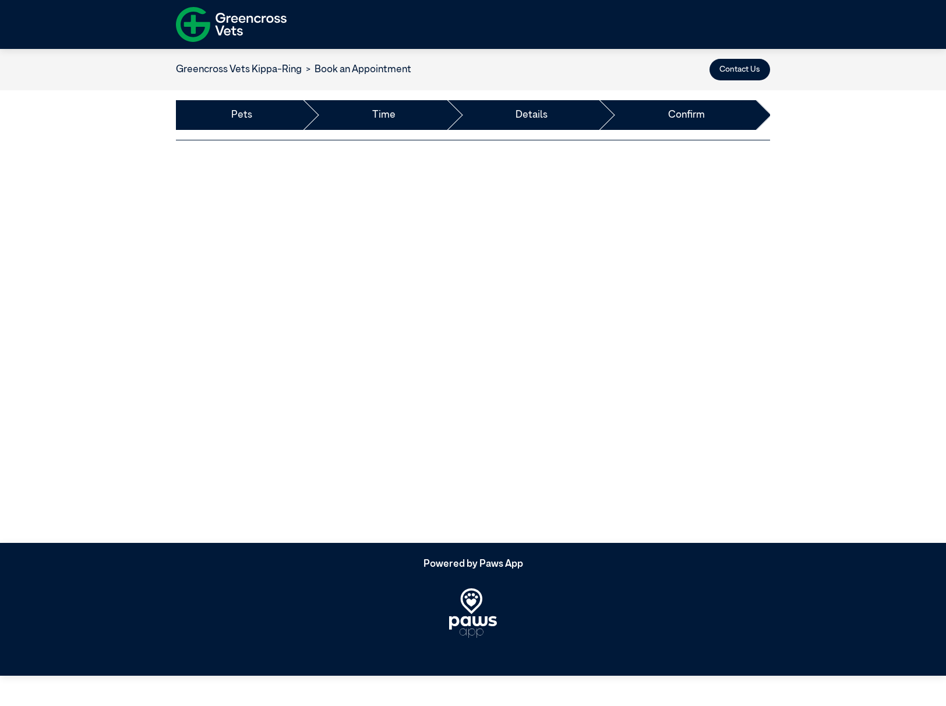 This screenshot has width=946, height=706. Describe the element at coordinates (231, 24) in the screenshot. I see `img: f-logo` at that location.